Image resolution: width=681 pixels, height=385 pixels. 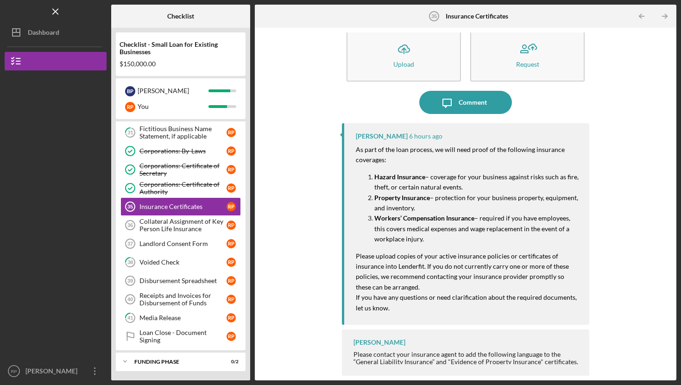 I want to click on div: Corporations: Certificate of Authority, so click(x=183, y=188).